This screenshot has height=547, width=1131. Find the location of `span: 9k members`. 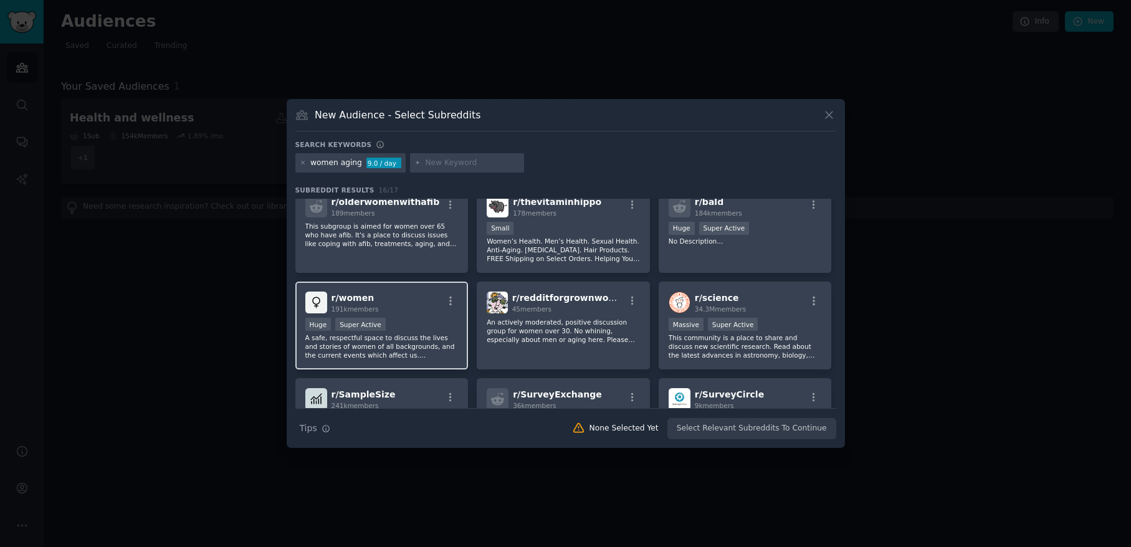

span: 9k members is located at coordinates (714, 406).